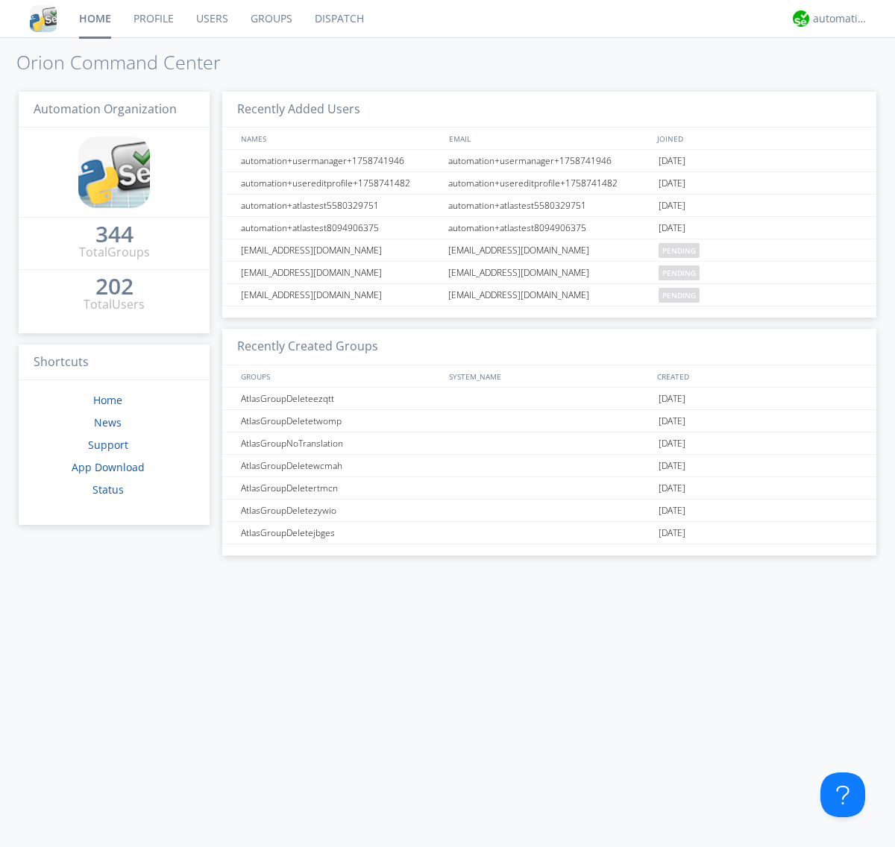 The image size is (895, 847). What do you see at coordinates (108, 467) in the screenshot?
I see `a: App Download` at bounding box center [108, 467].